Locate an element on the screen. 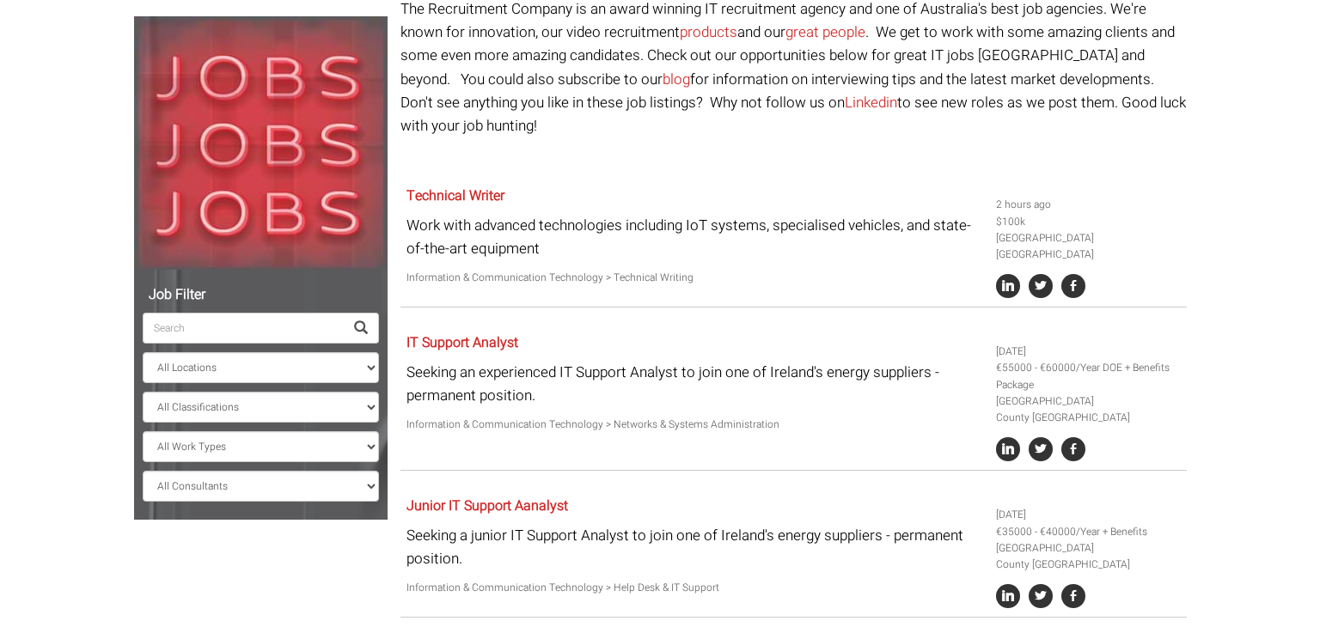  li: $100k is located at coordinates (1088, 222).